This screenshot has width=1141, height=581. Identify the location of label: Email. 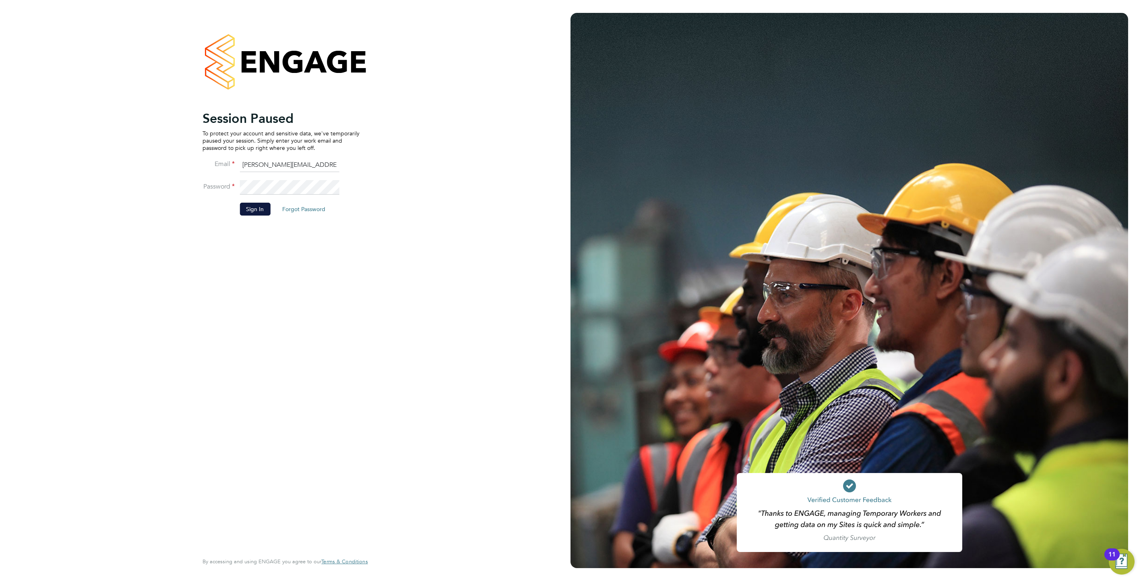
(219, 164).